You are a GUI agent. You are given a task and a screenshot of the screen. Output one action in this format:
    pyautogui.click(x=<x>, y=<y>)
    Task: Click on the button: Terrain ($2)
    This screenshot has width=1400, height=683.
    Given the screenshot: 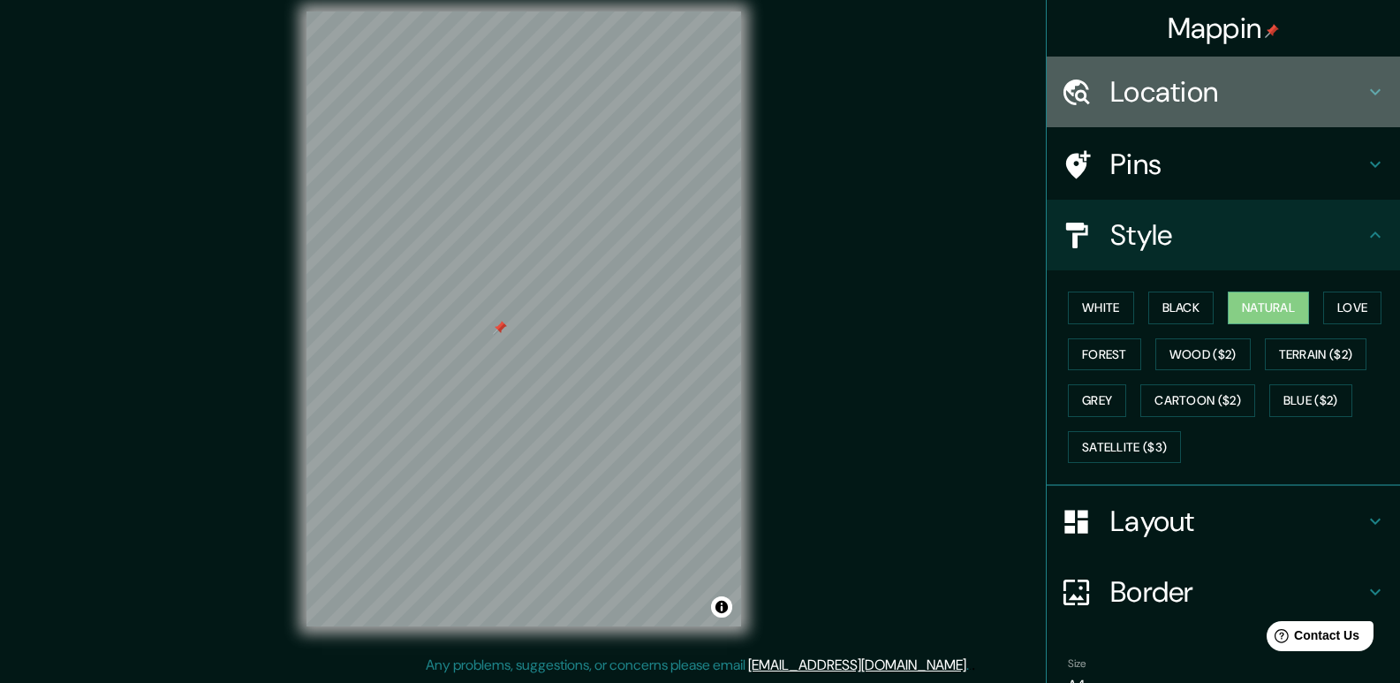 What is the action you would take?
    pyautogui.click(x=1316, y=354)
    